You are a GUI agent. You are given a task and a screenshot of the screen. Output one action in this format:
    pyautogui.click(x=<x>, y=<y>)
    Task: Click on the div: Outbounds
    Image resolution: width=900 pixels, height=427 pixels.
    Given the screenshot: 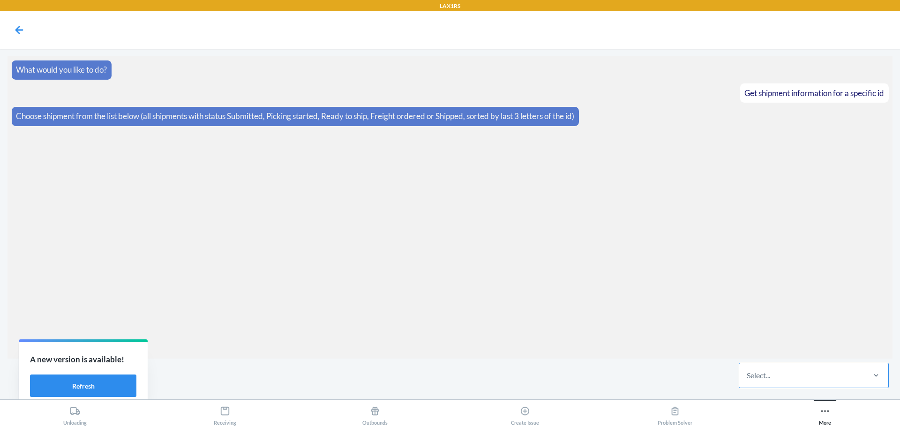 What is the action you would take?
    pyautogui.click(x=375, y=414)
    